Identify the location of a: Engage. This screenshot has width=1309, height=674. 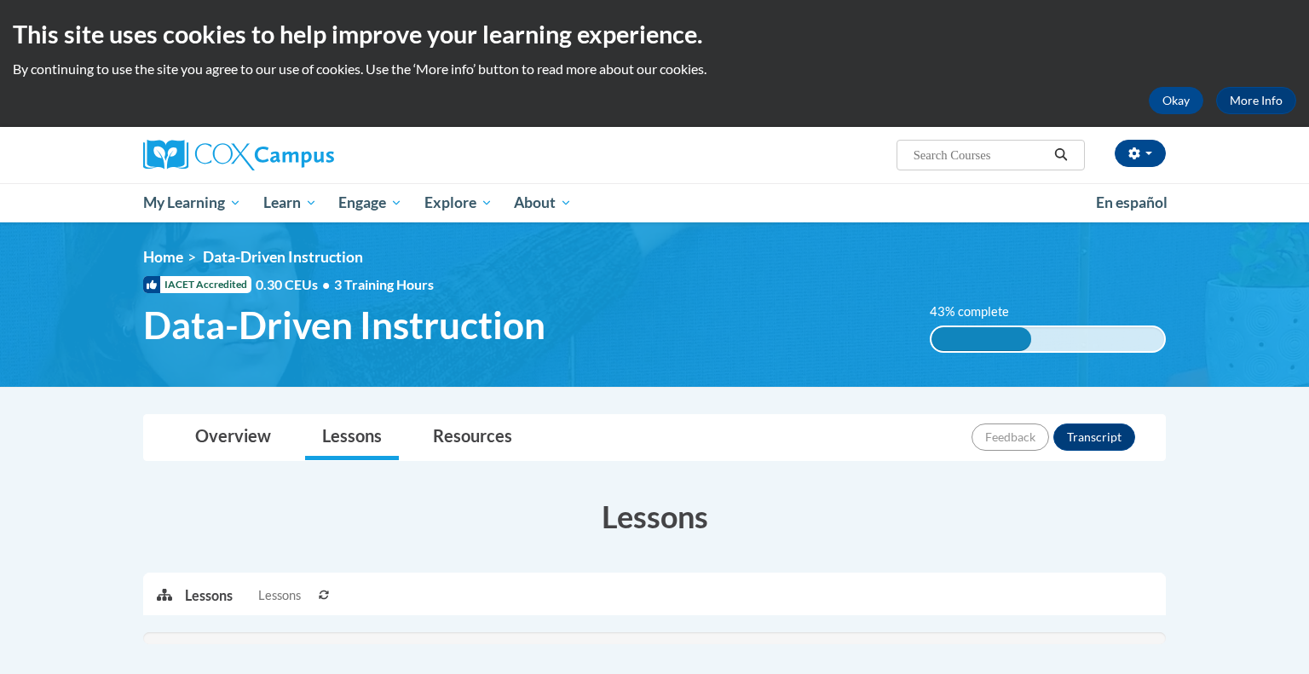
(370, 203).